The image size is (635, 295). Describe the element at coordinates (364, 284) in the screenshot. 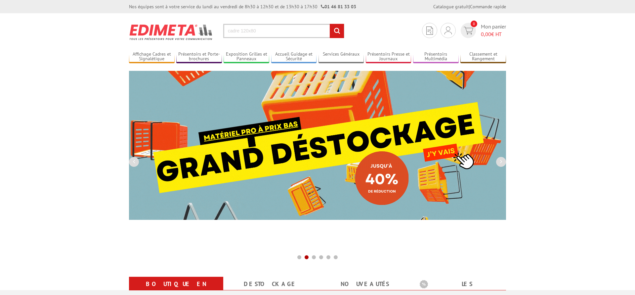

I see `a: nouveautés` at that location.